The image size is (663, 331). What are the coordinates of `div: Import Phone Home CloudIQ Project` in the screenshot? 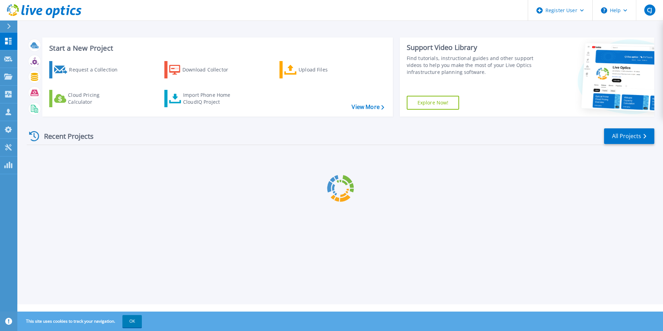 It's located at (210, 99).